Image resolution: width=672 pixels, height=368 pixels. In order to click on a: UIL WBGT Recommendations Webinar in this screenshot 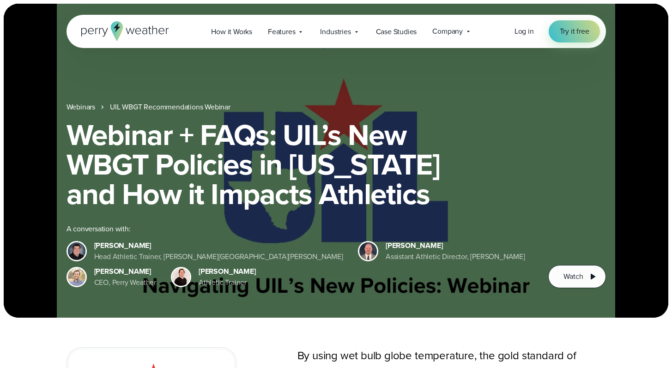, I will do `click(170, 107)`.